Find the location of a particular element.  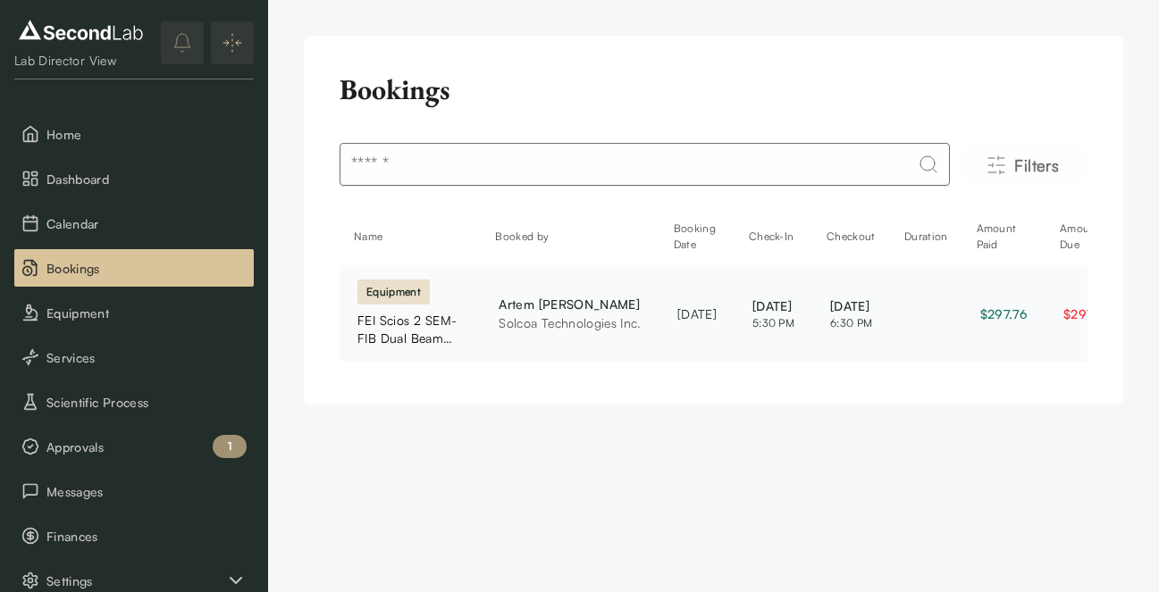

div: Lab Director View is located at coordinates (80, 61).